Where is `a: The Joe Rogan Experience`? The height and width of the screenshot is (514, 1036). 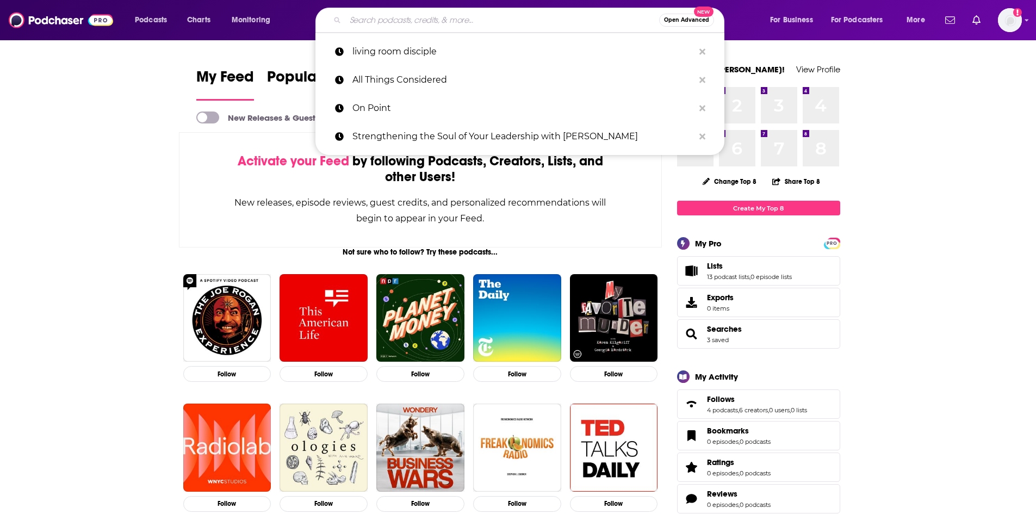 a: The Joe Rogan Experience is located at coordinates (227, 318).